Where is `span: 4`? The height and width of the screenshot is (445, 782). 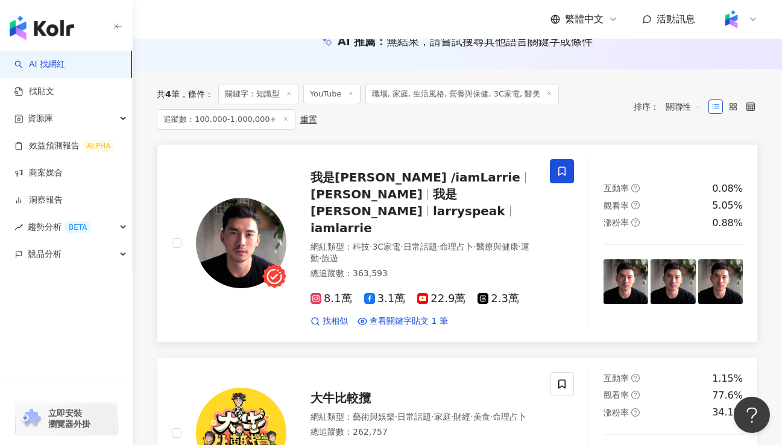
span: 4 is located at coordinates (168, 94).